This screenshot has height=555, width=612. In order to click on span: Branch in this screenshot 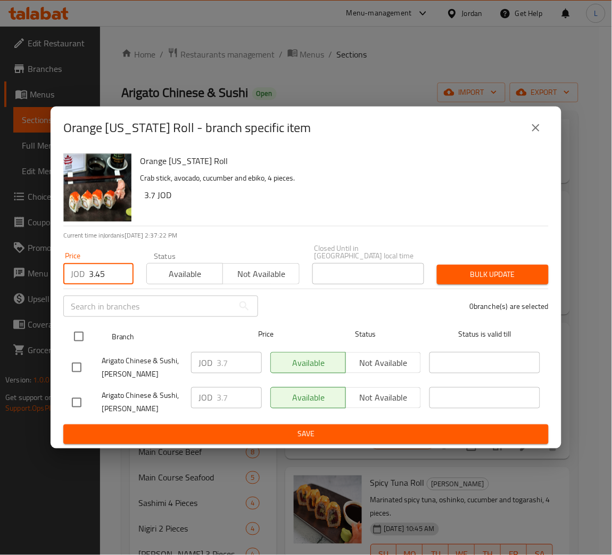, I will do `click(167, 336)`.